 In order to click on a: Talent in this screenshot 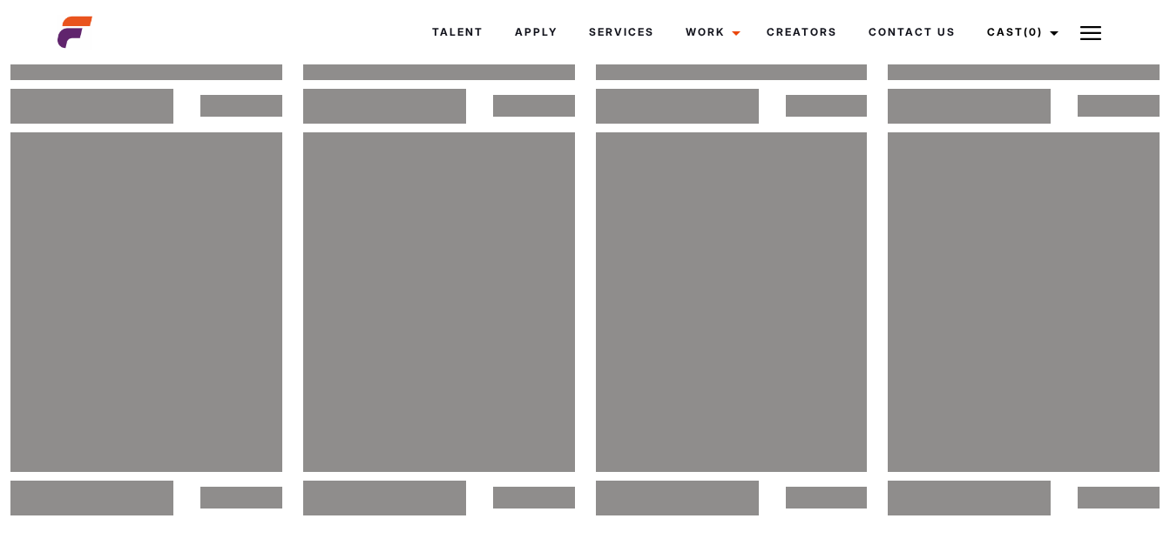, I will do `click(457, 32)`.